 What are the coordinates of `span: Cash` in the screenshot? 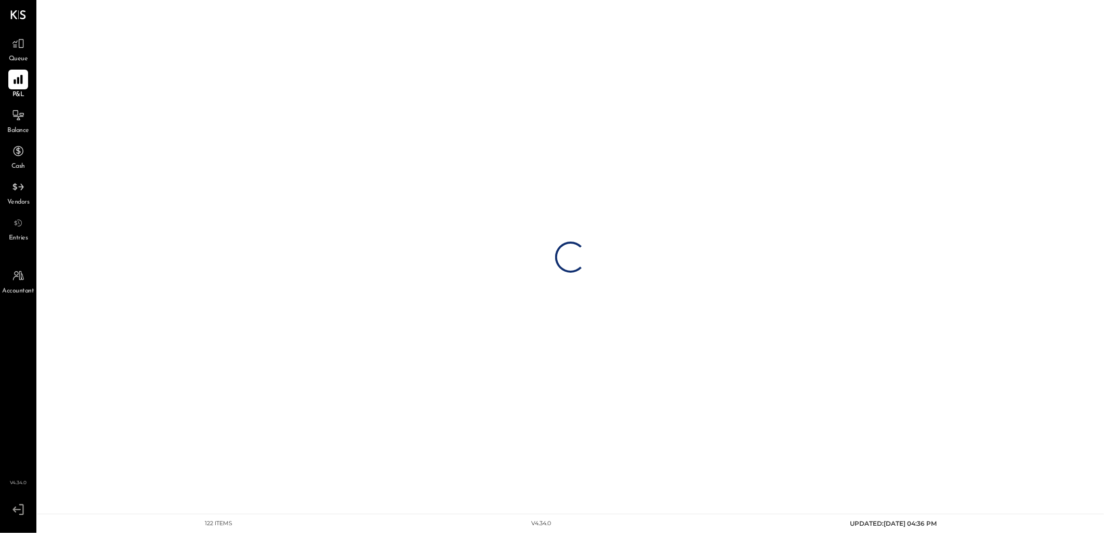 It's located at (18, 167).